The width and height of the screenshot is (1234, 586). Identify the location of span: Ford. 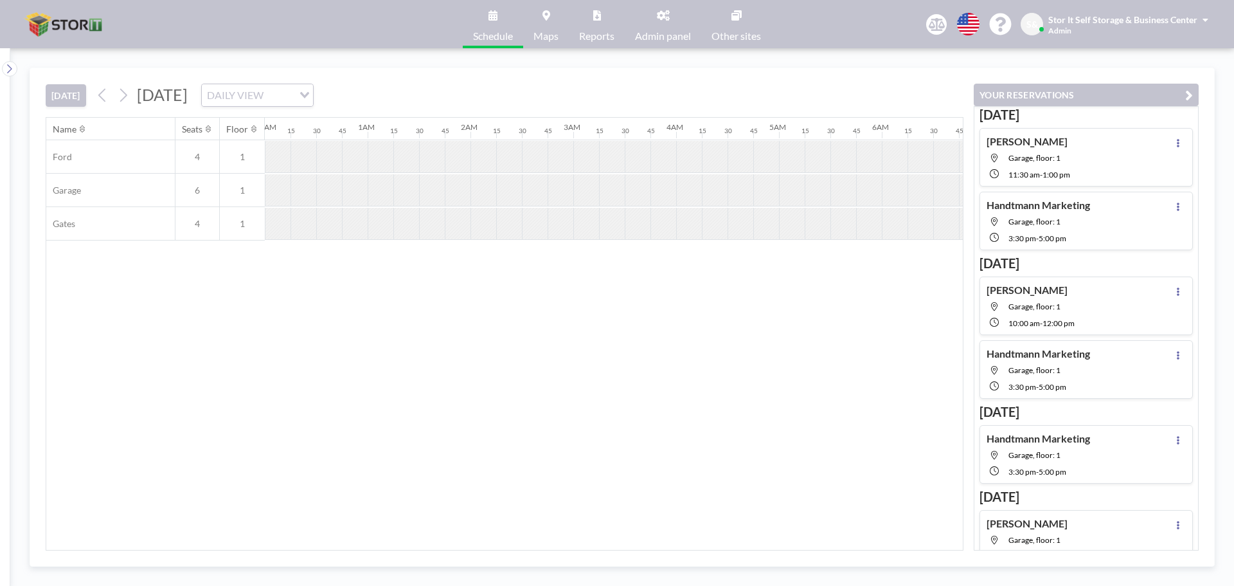
(59, 157).